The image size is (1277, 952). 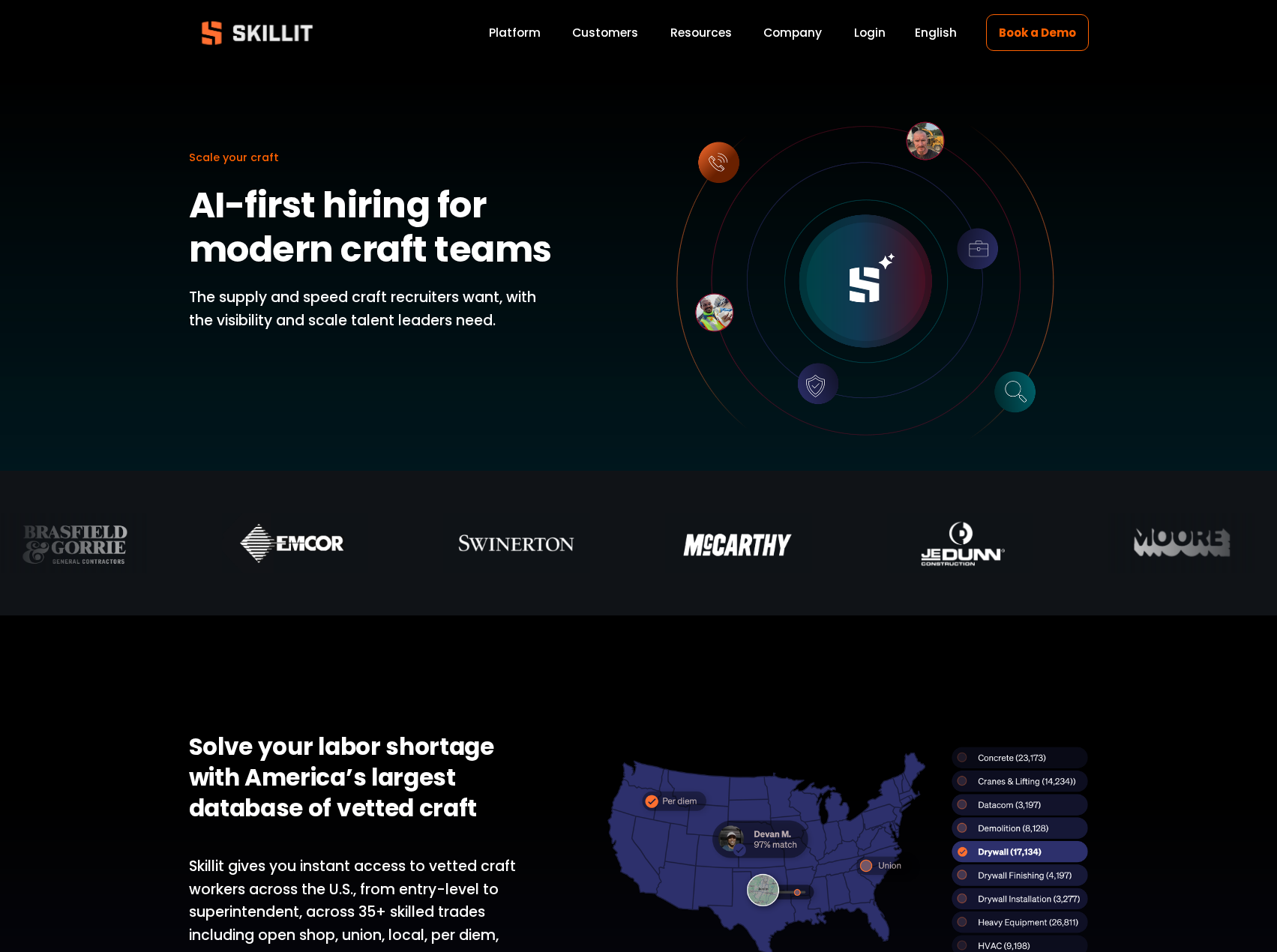 I want to click on span: Resources, so click(x=701, y=33).